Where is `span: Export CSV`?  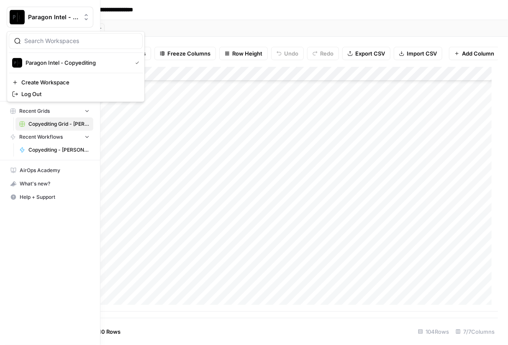 span: Export CSV is located at coordinates (370, 54).